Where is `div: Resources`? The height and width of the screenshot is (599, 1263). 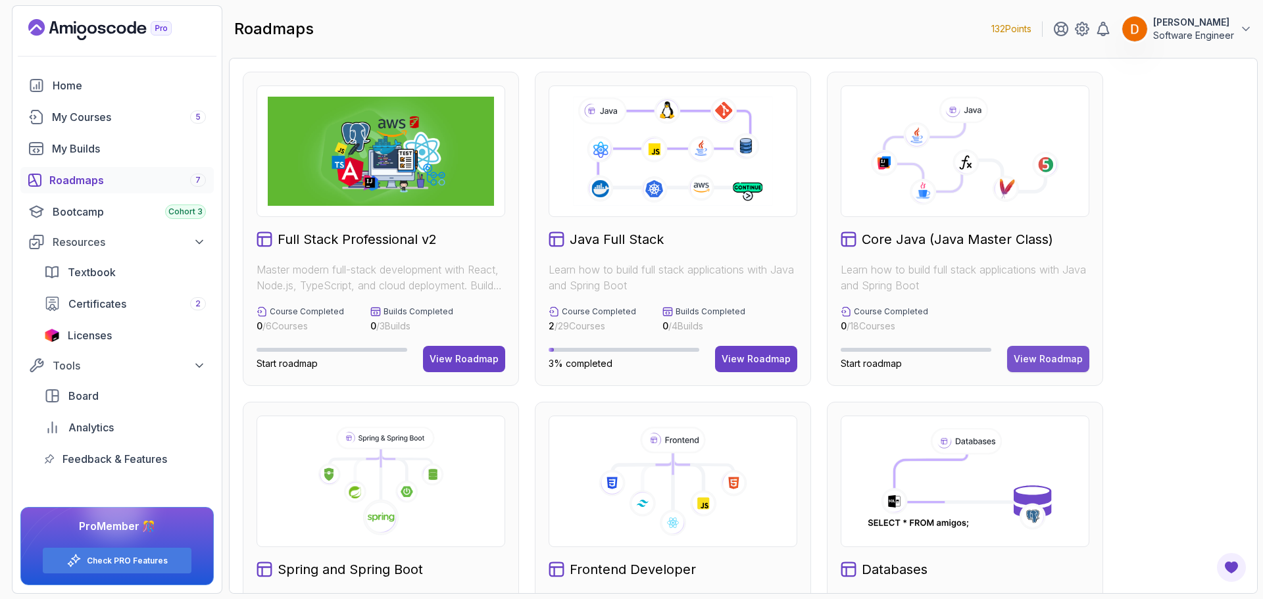
div: Resources is located at coordinates (129, 242).